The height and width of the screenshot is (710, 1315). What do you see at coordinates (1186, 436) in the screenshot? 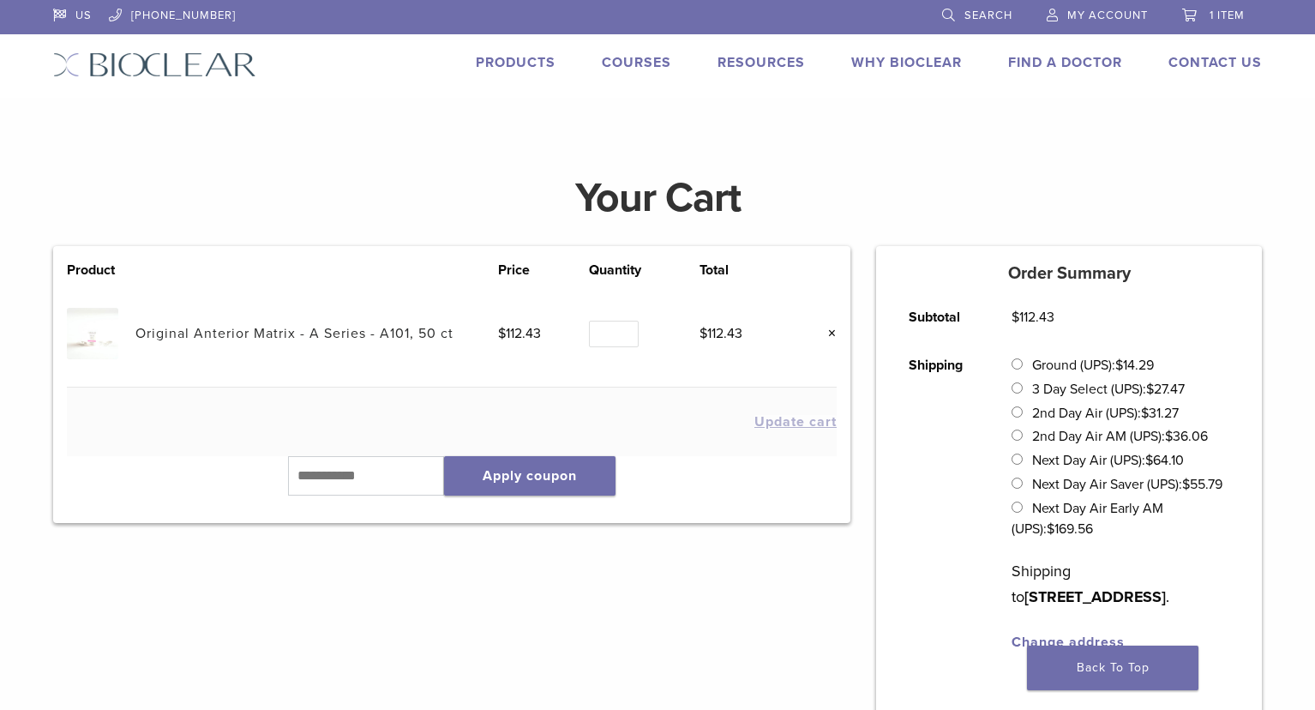
I see `bdi: 36.06` at bounding box center [1186, 436].